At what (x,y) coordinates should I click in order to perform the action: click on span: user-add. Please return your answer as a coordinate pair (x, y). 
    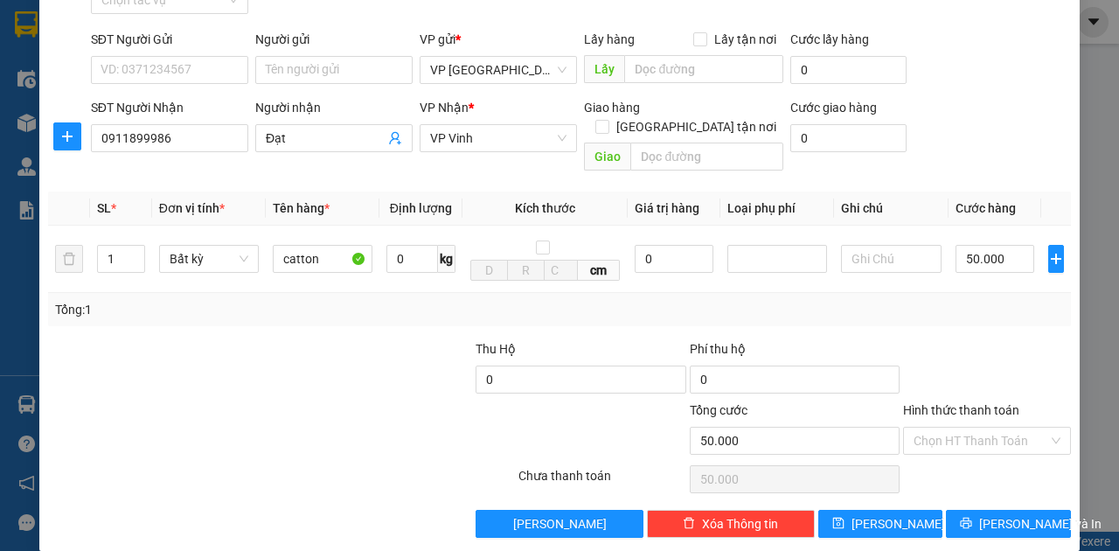
    Looking at the image, I should click on (395, 138).